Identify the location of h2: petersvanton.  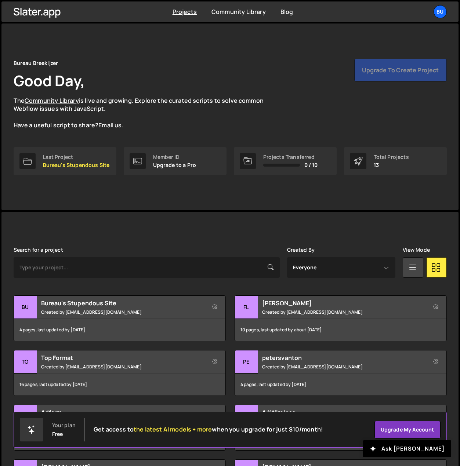
(343, 358).